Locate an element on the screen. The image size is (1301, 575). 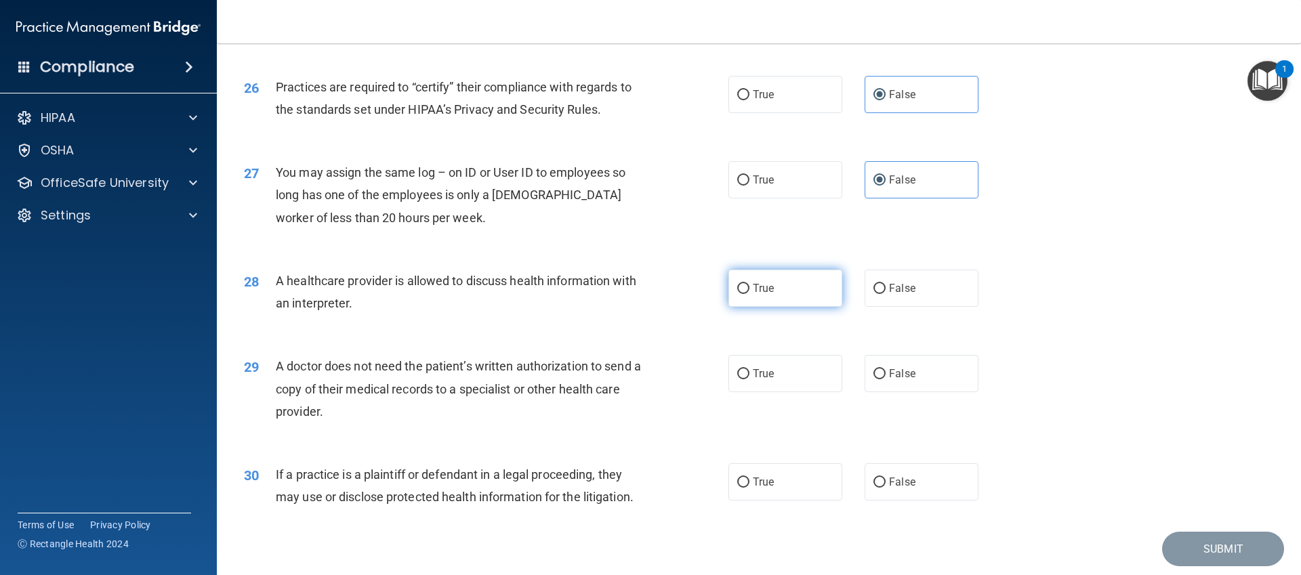
p: OSHA is located at coordinates (58, 150).